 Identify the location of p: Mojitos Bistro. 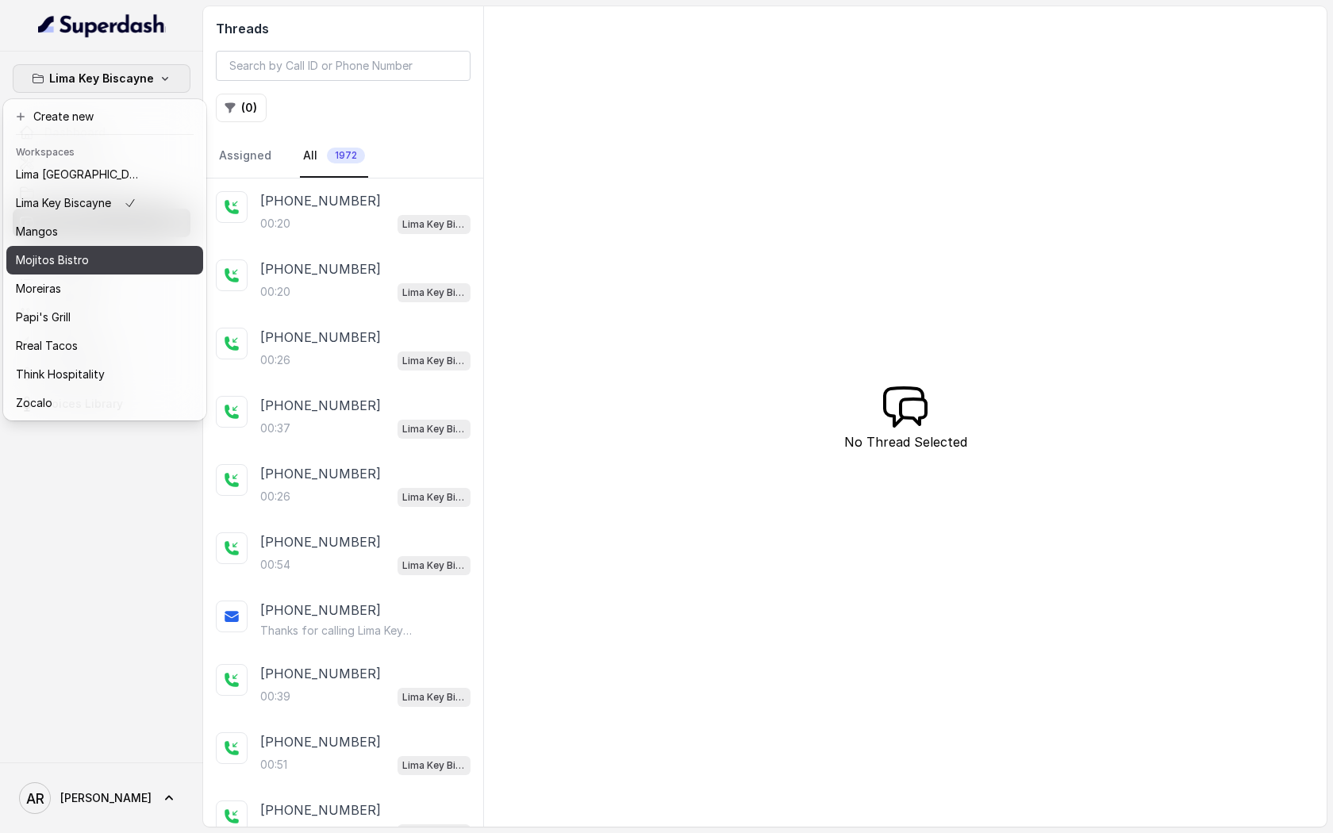
(52, 260).